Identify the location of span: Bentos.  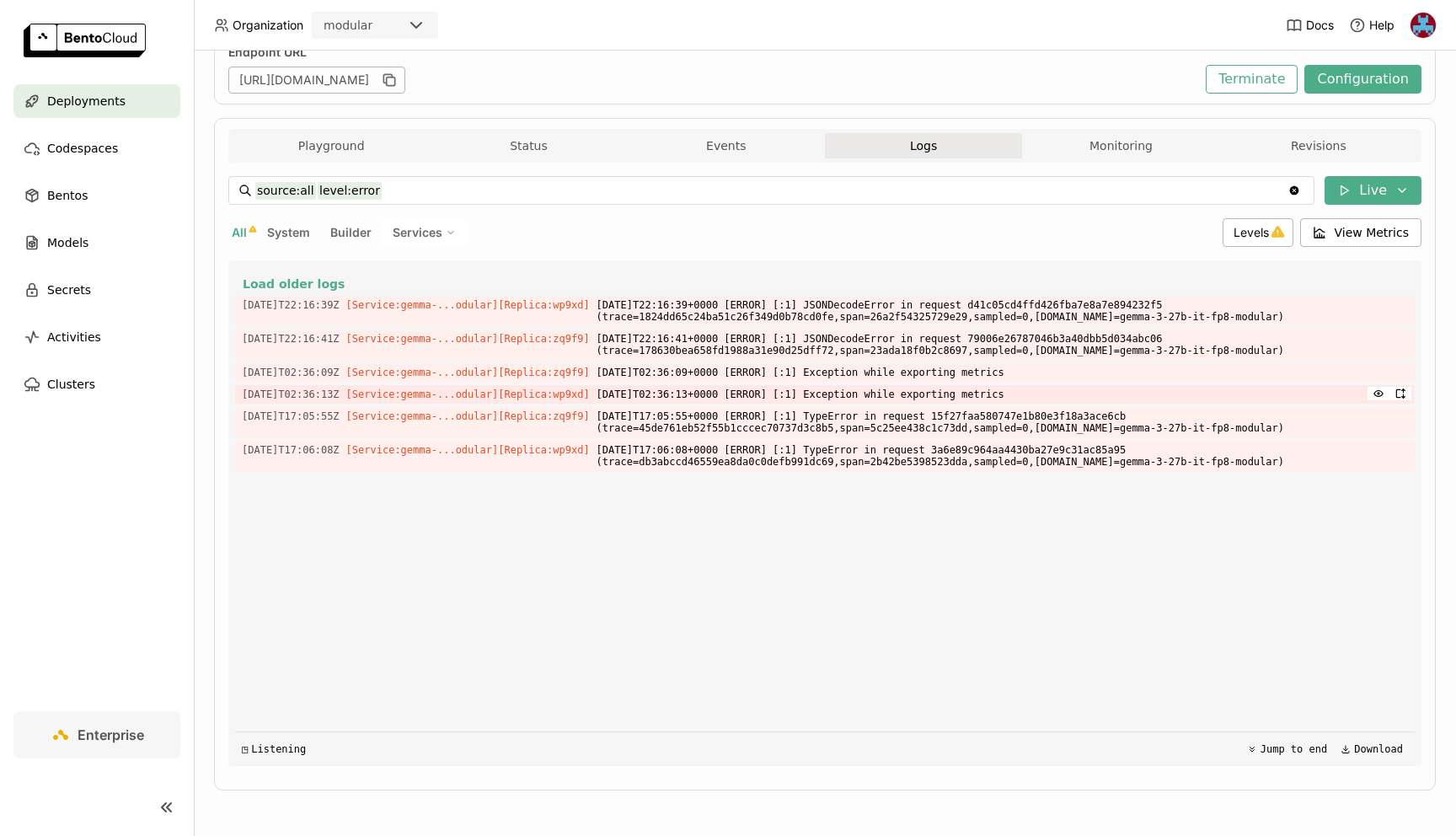
(67, 196).